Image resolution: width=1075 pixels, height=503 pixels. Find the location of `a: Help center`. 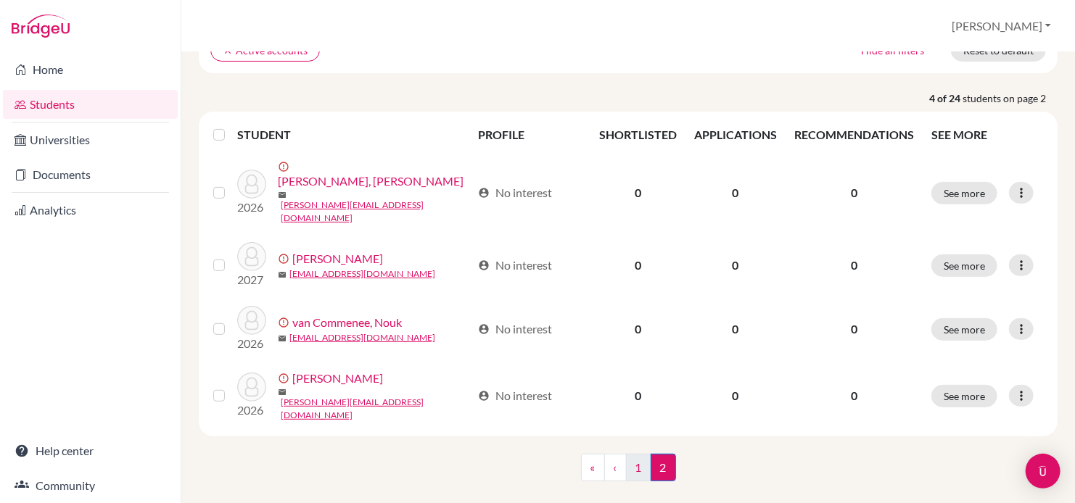

a: Help center is located at coordinates (90, 451).